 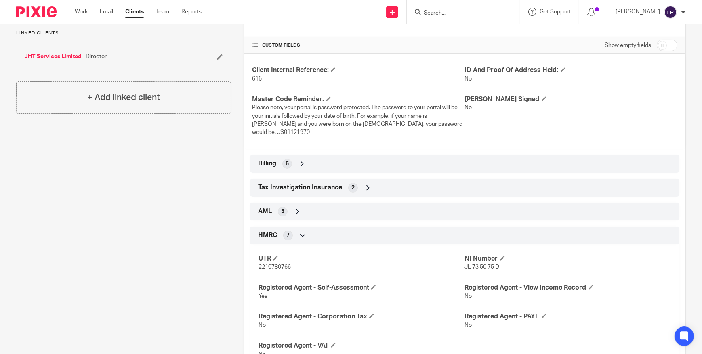 What do you see at coordinates (124, 33) in the screenshot?
I see `p: Linked clients` at bounding box center [124, 33].